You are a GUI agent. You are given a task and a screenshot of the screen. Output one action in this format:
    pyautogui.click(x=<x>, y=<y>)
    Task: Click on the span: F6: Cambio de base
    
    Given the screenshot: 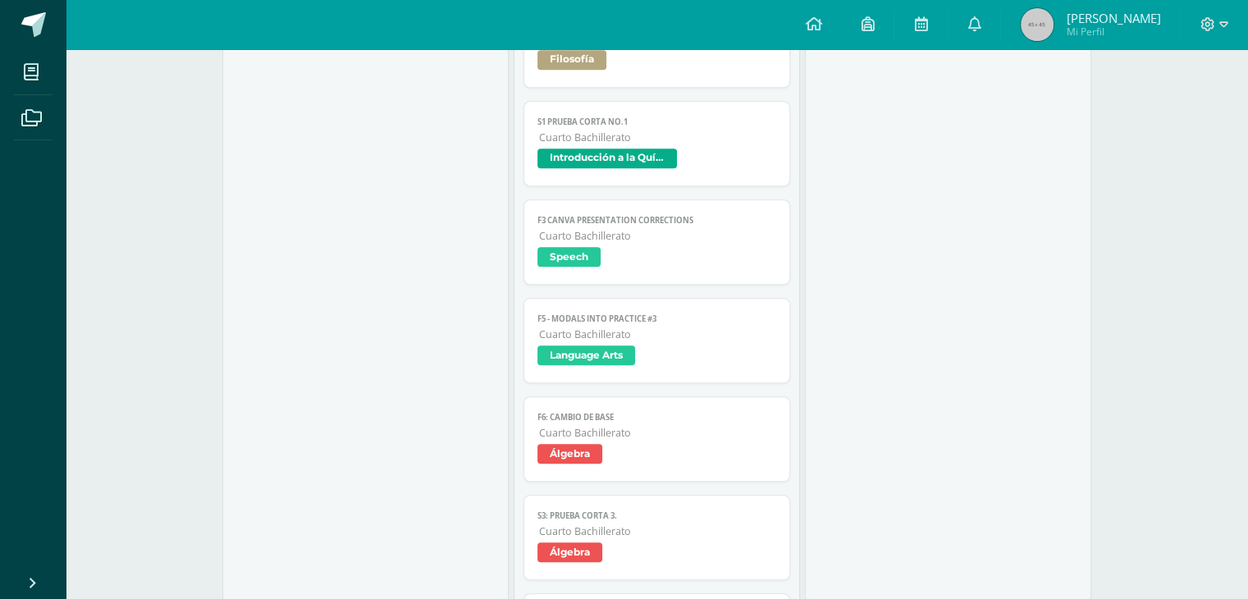 What is the action you would take?
    pyautogui.click(x=657, y=417)
    